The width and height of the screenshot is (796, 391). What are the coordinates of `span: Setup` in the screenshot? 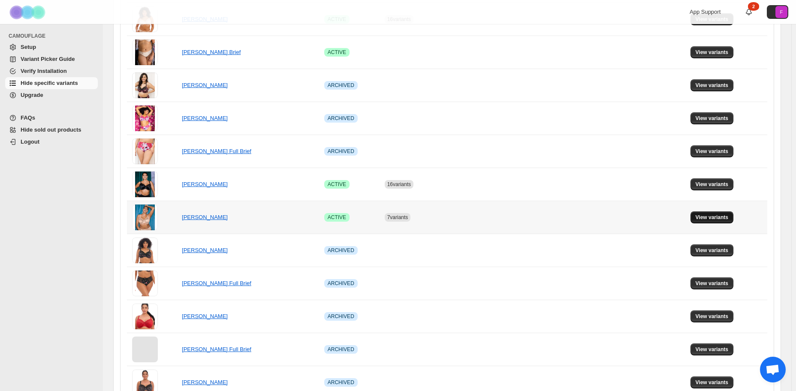 It's located at (28, 47).